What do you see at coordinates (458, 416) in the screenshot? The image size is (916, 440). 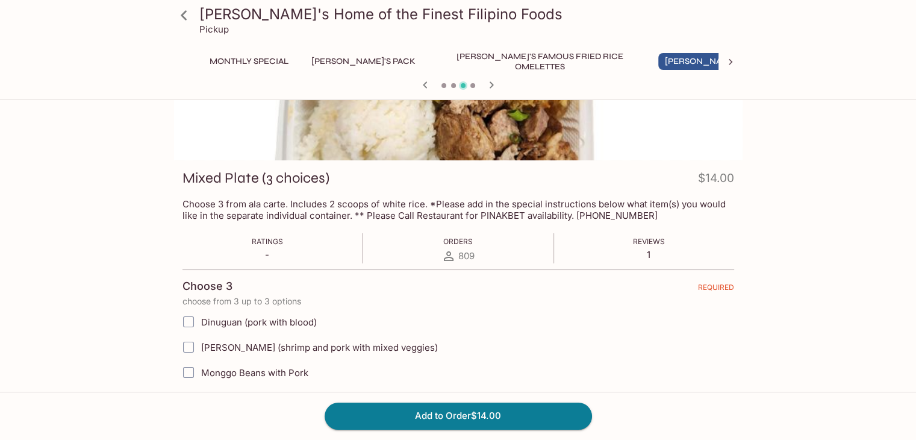 I see `button: Add to Order$14.00` at bounding box center [458, 416].